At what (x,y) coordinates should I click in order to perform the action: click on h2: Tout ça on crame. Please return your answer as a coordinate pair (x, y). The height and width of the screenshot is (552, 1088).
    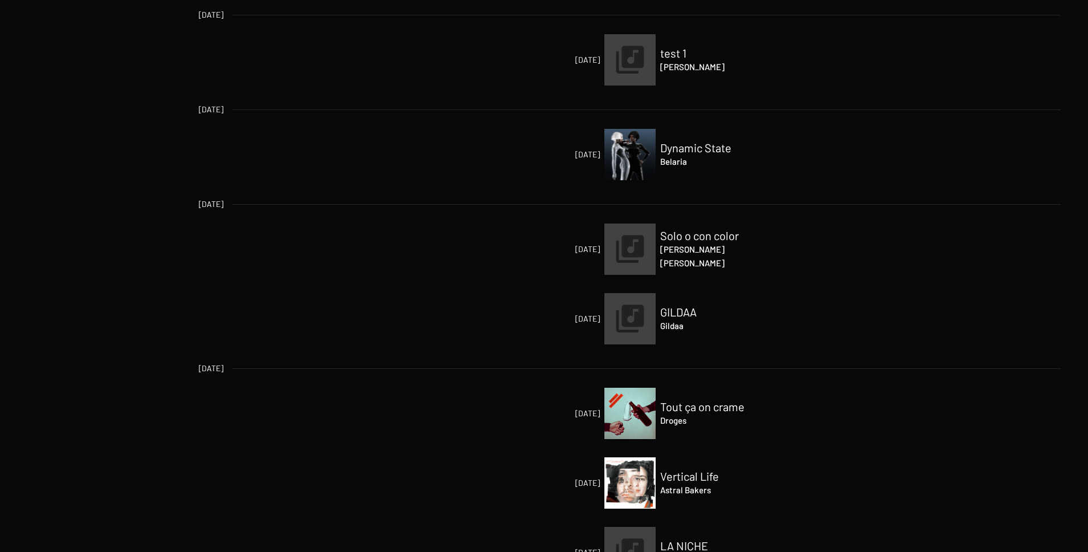
    Looking at the image, I should click on (717, 406).